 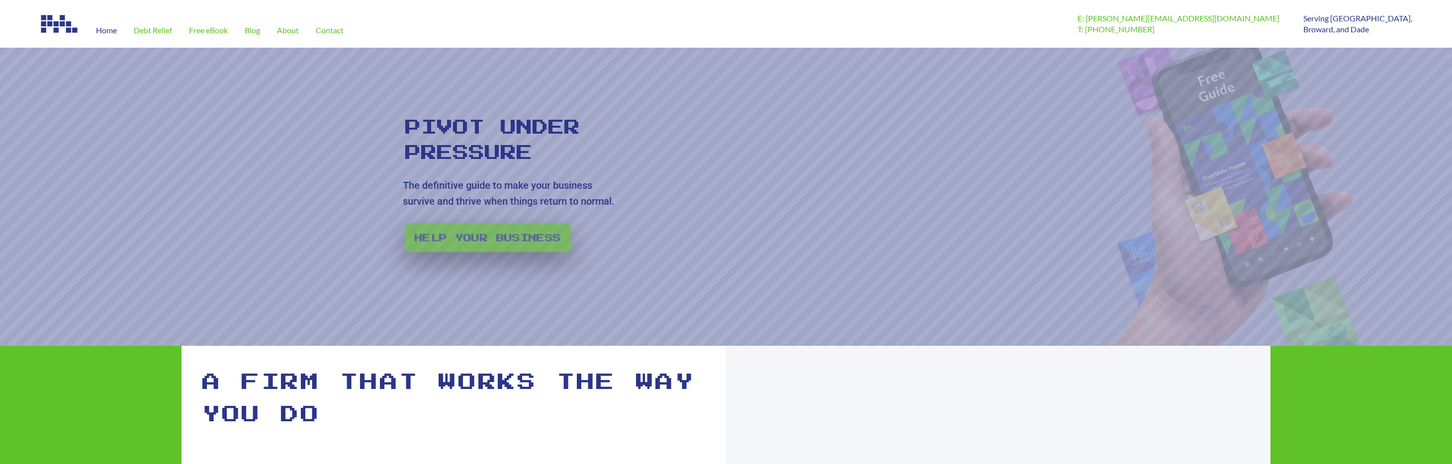 I want to click on h1: A firm that works the way you do, so click(x=454, y=399).